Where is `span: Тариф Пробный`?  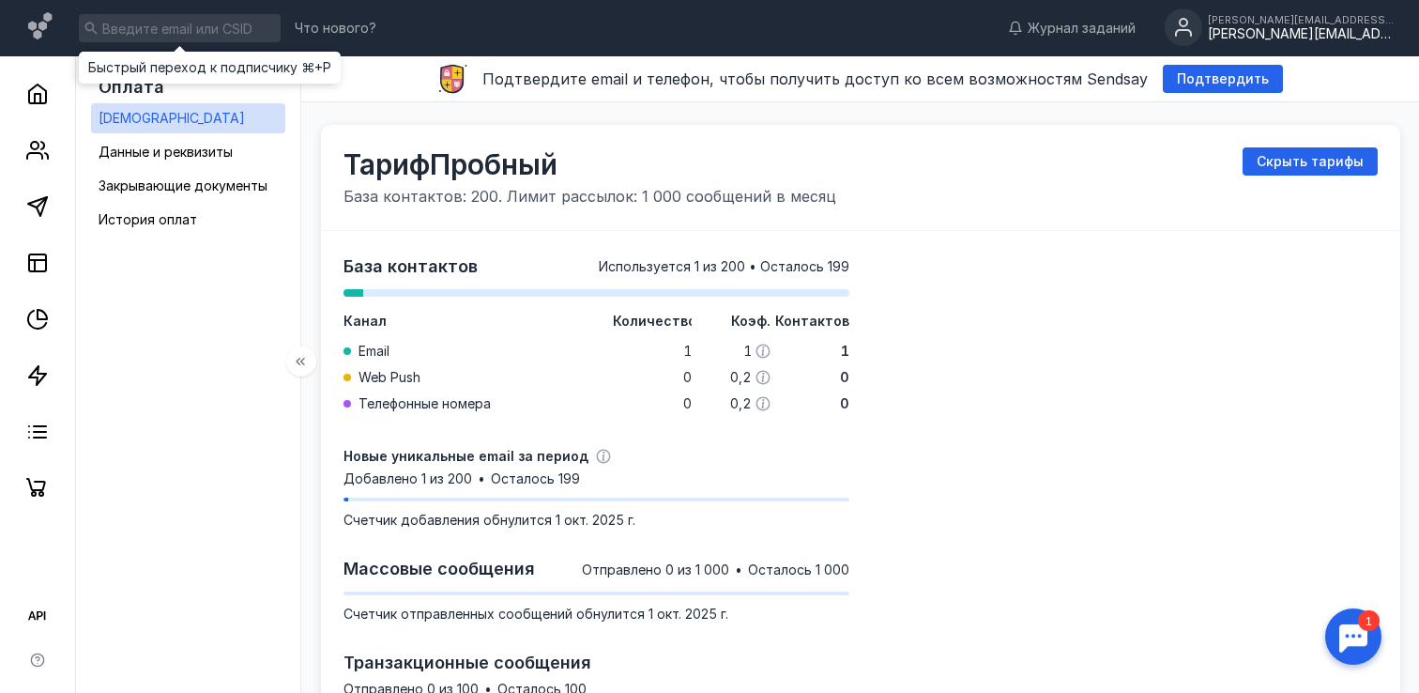
span: Тариф Пробный is located at coordinates (590, 164).